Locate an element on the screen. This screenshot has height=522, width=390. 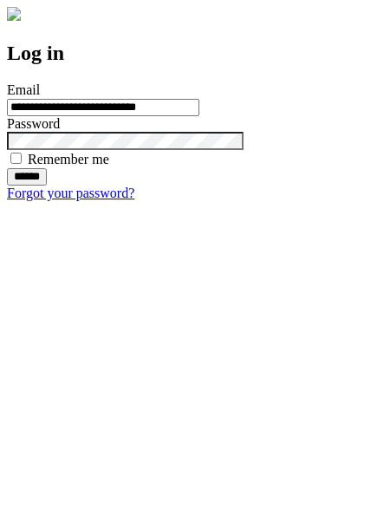
a: Forgot your password? is located at coordinates (70, 192).